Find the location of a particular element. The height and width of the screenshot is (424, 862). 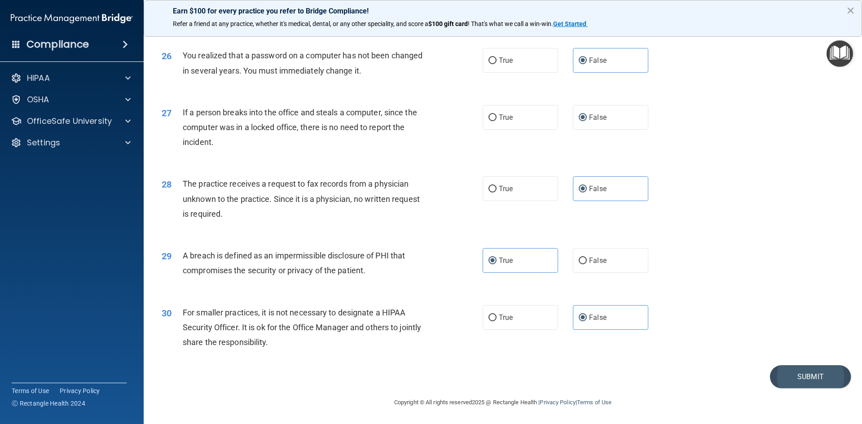

img: PMB logo is located at coordinates (72, 18).